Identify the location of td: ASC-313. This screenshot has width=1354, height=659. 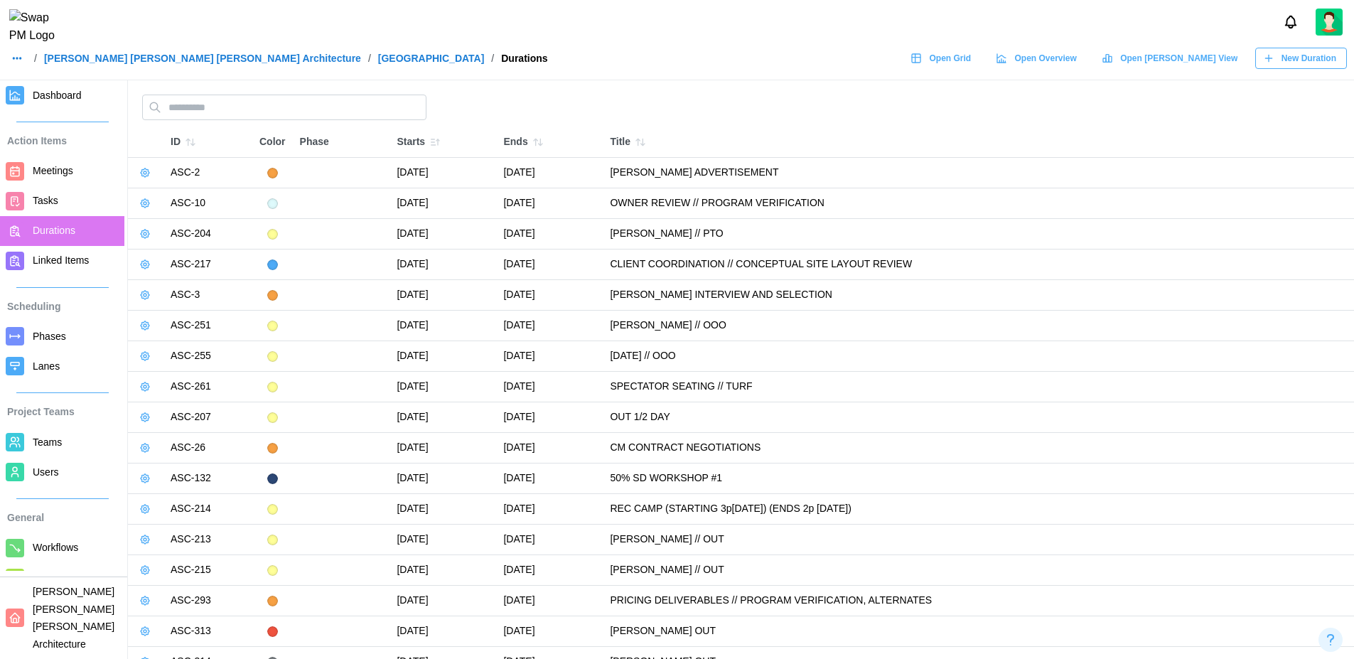
(208, 631).